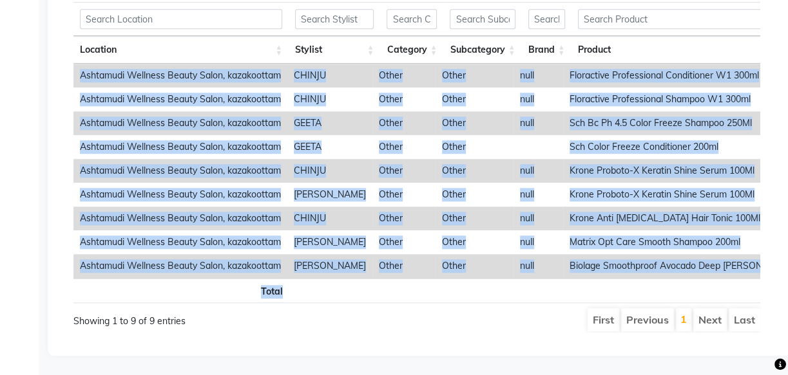 This screenshot has width=788, height=375. I want to click on th: Subcategory: activate to sort column ascending, so click(482, 50).